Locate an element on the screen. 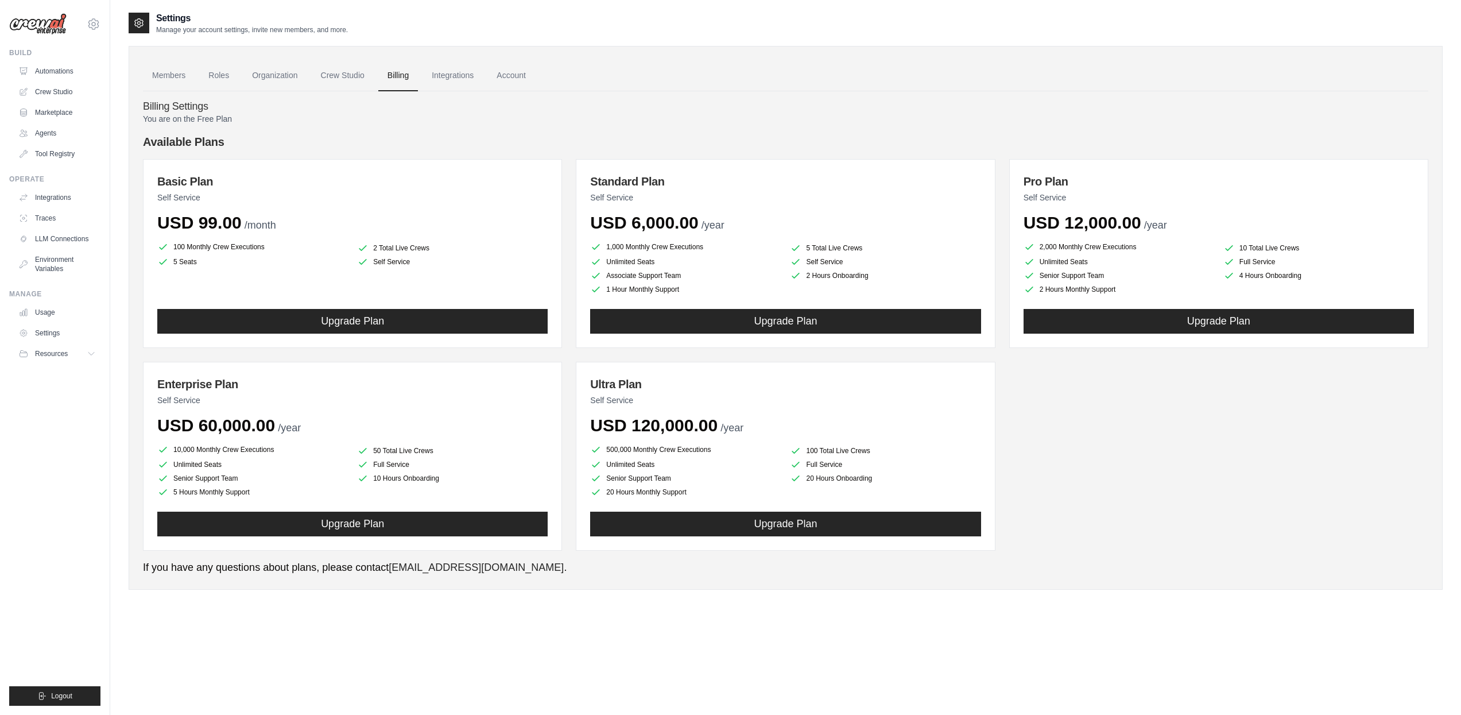 This screenshot has width=1461, height=715. span: Resources is located at coordinates (51, 354).